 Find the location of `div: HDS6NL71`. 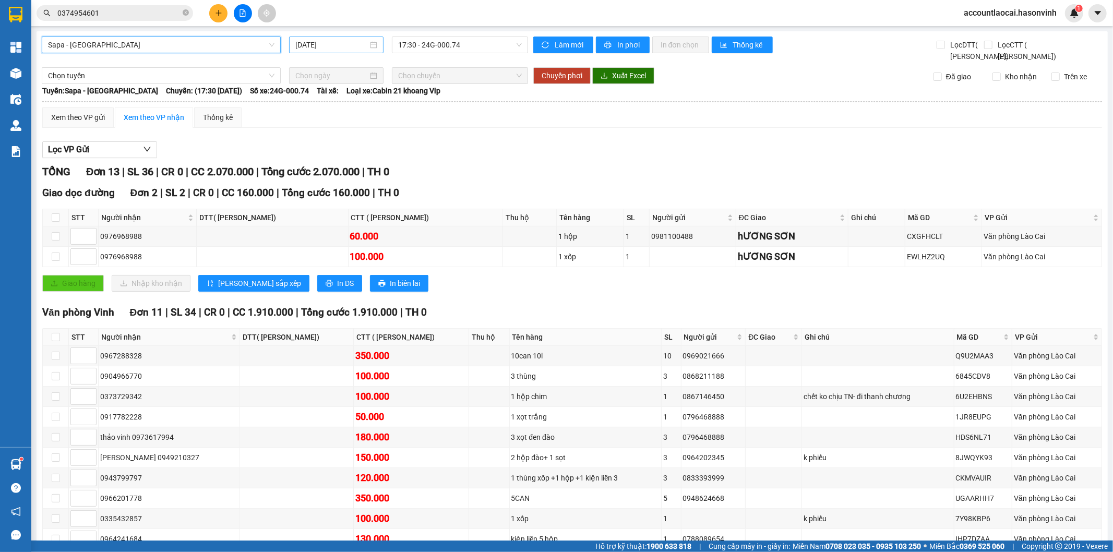

div: HDS6NL71 is located at coordinates (983, 437).